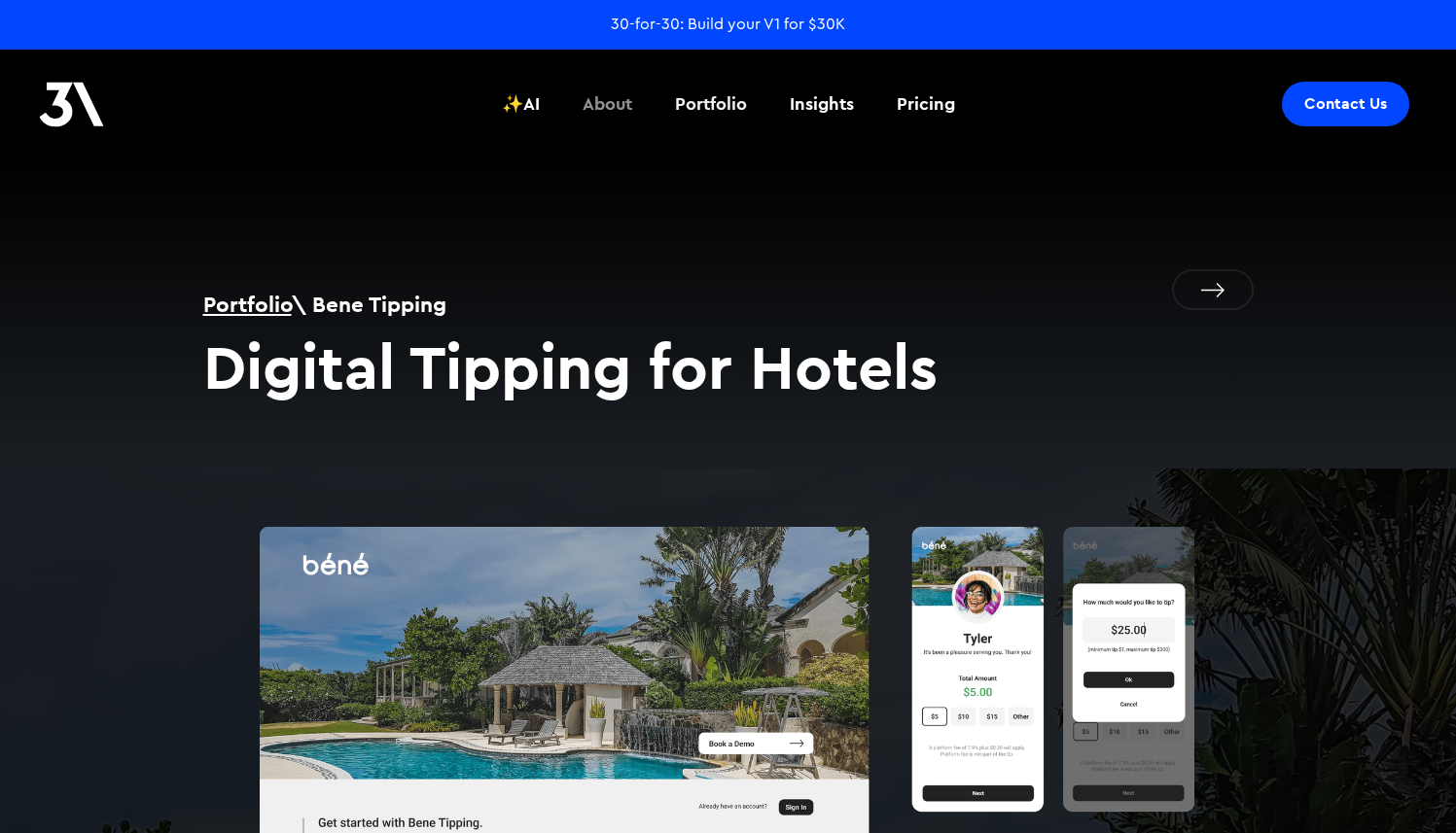 The image size is (1456, 833). I want to click on h1: \ Bene Tipping, so click(728, 304).